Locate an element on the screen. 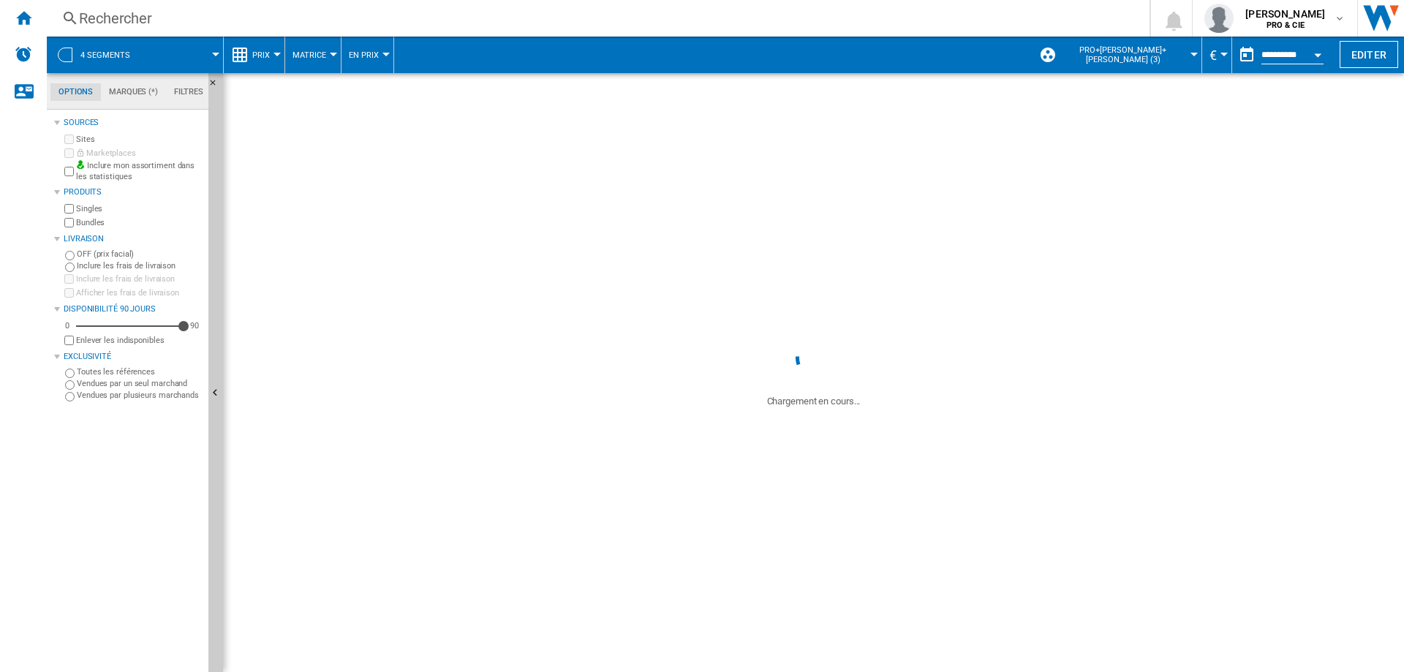 The image size is (1404, 672). b: PRO & CIE is located at coordinates (1286, 25).